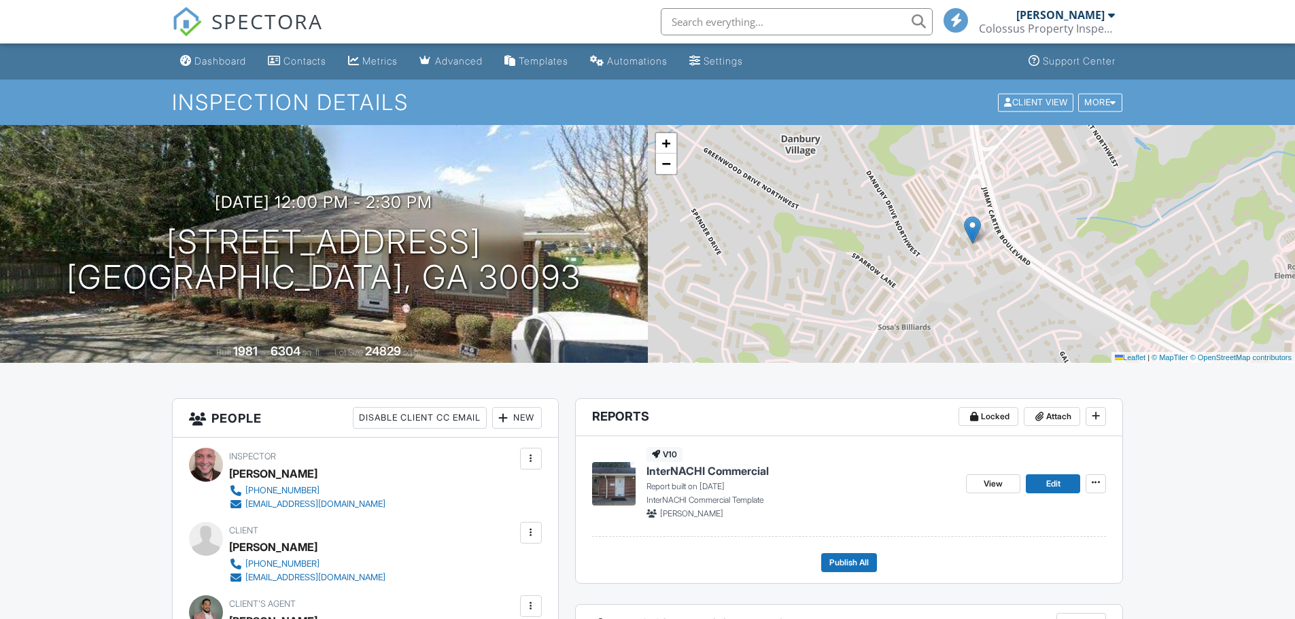  What do you see at coordinates (629, 61) in the screenshot?
I see `a: Automations (Basic)` at bounding box center [629, 61].